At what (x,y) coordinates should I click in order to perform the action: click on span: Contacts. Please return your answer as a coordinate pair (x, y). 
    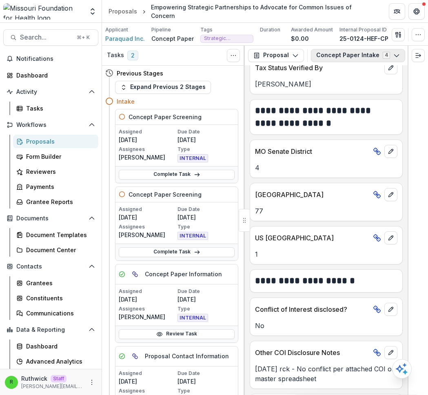
    Looking at the image, I should click on (51, 267).